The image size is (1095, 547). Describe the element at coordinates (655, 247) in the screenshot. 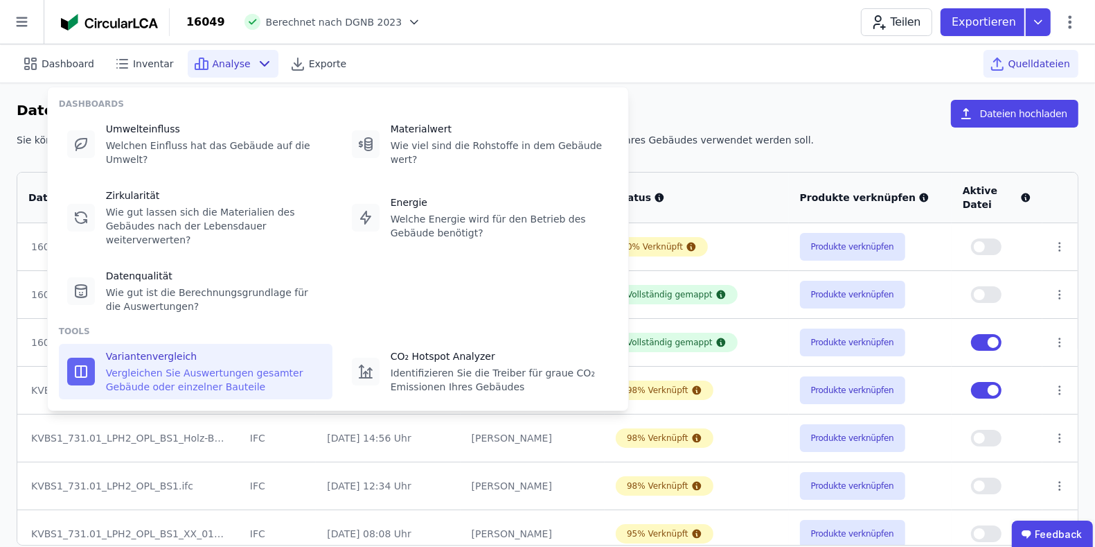

I see `div: 0% Verknüpft` at that location.